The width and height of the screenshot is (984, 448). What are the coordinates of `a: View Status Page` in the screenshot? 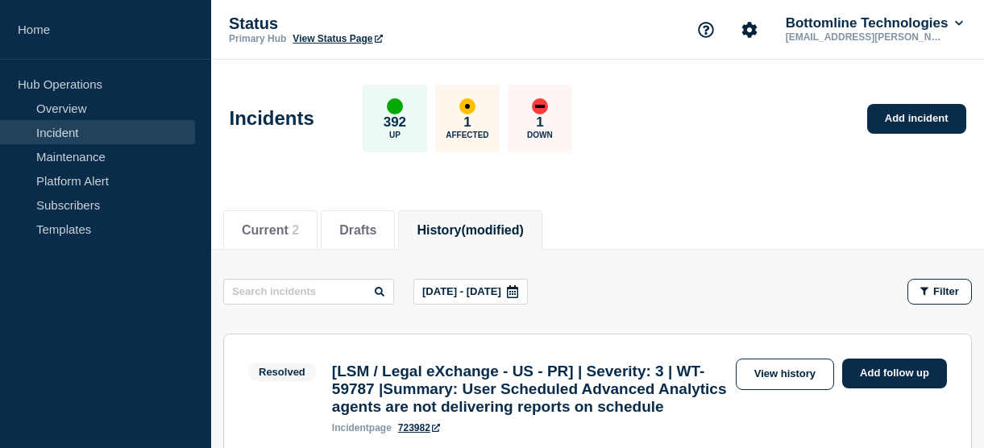 It's located at (337, 39).